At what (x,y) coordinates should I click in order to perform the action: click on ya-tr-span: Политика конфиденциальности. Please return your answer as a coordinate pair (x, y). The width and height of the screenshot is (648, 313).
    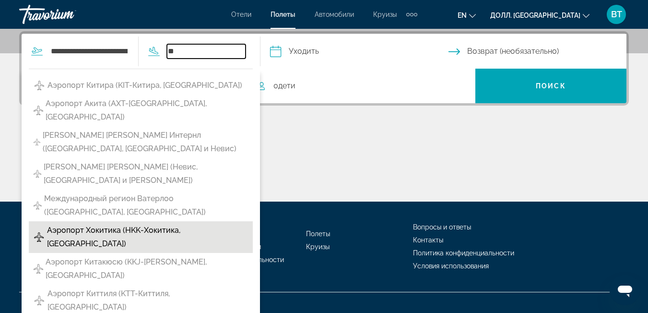
    Looking at the image, I should click on (463, 253).